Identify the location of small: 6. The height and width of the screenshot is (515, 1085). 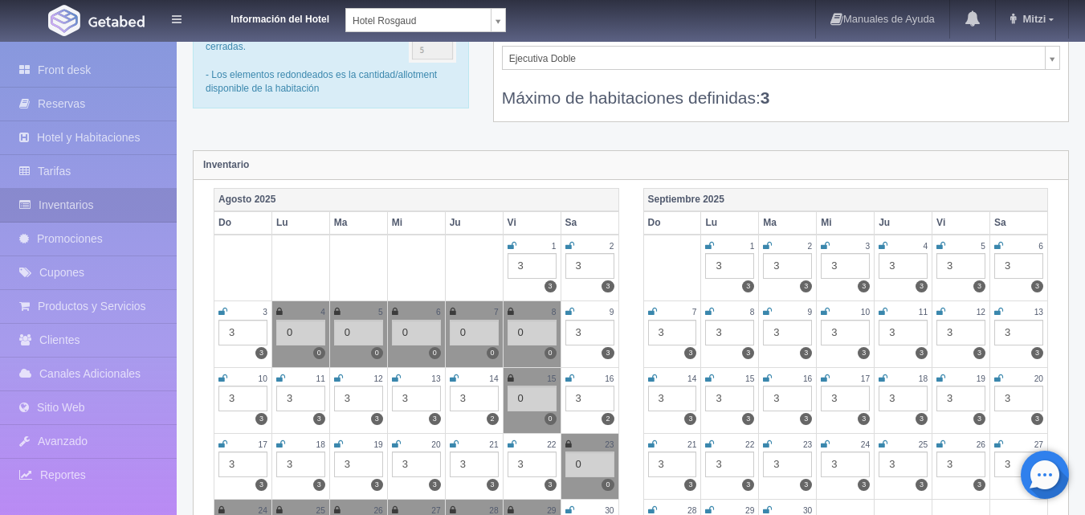
(439, 312).